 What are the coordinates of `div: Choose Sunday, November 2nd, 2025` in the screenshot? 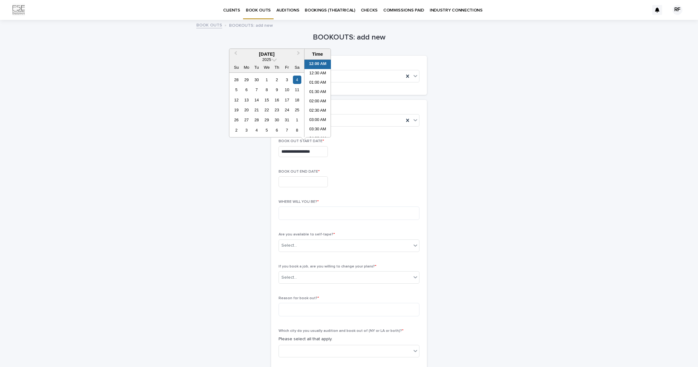 It's located at (236, 130).